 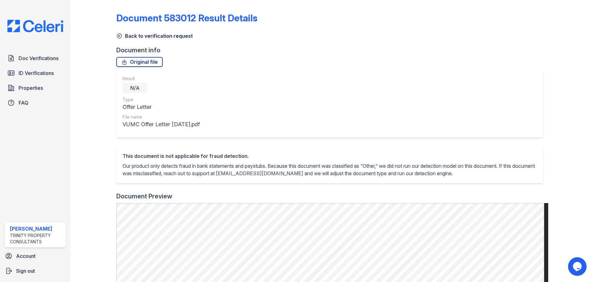 I want to click on div: This document is not applicable for fraud detection., so click(x=330, y=156).